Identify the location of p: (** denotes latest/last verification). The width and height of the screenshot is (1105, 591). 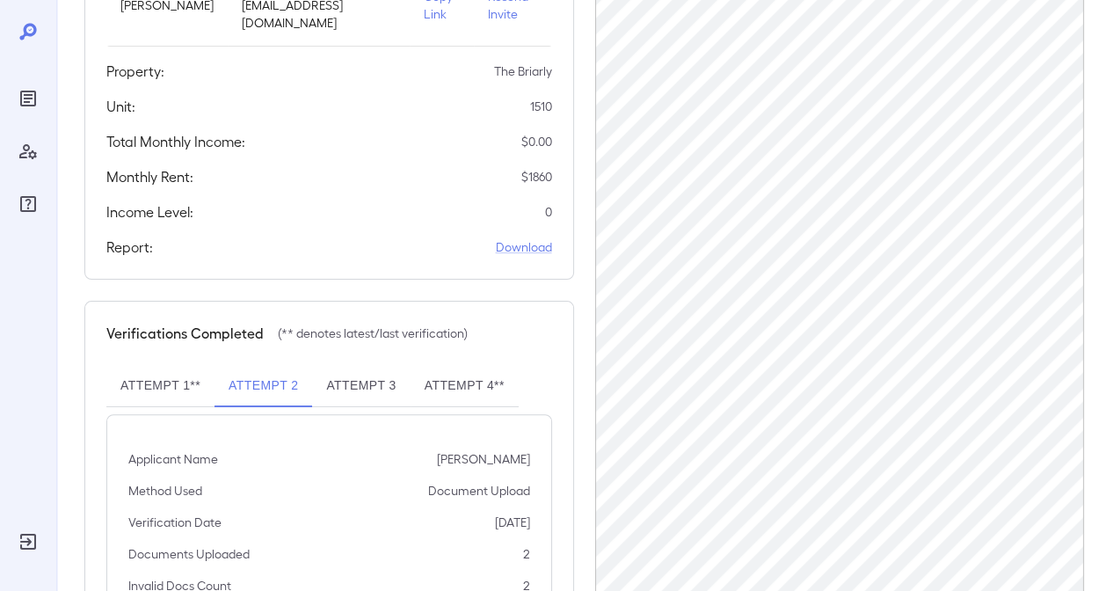
(373, 333).